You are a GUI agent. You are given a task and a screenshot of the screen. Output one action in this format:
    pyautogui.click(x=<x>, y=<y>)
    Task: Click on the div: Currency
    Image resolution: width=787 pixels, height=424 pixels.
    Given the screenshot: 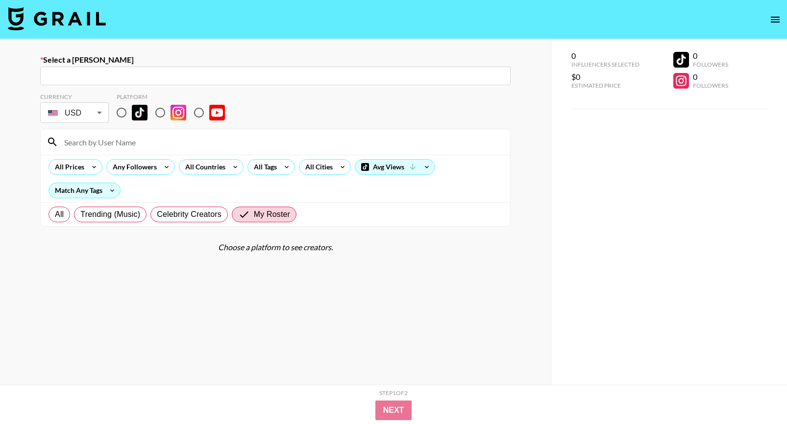 What is the action you would take?
    pyautogui.click(x=74, y=97)
    